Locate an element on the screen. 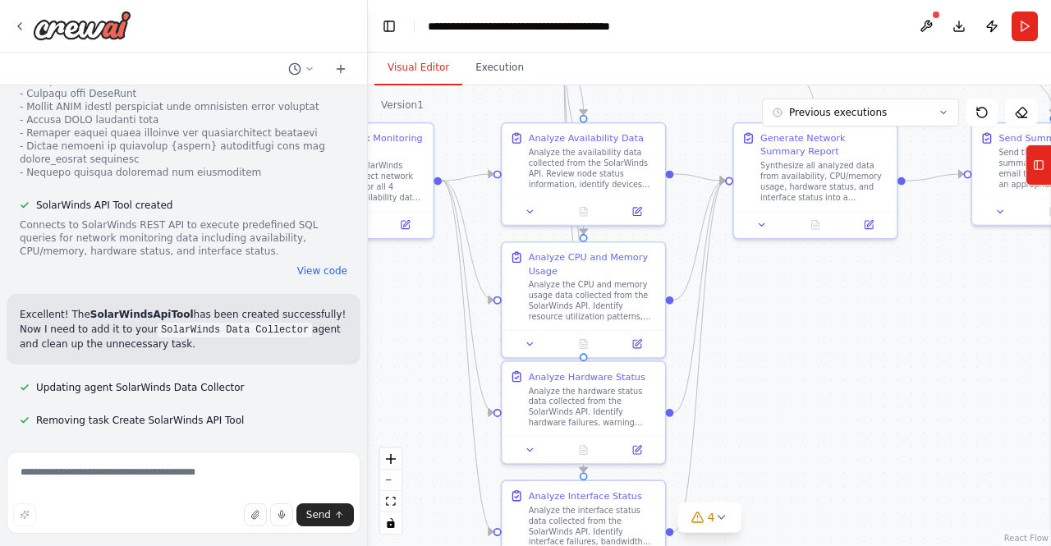  button: Upload files is located at coordinates (255, 515).